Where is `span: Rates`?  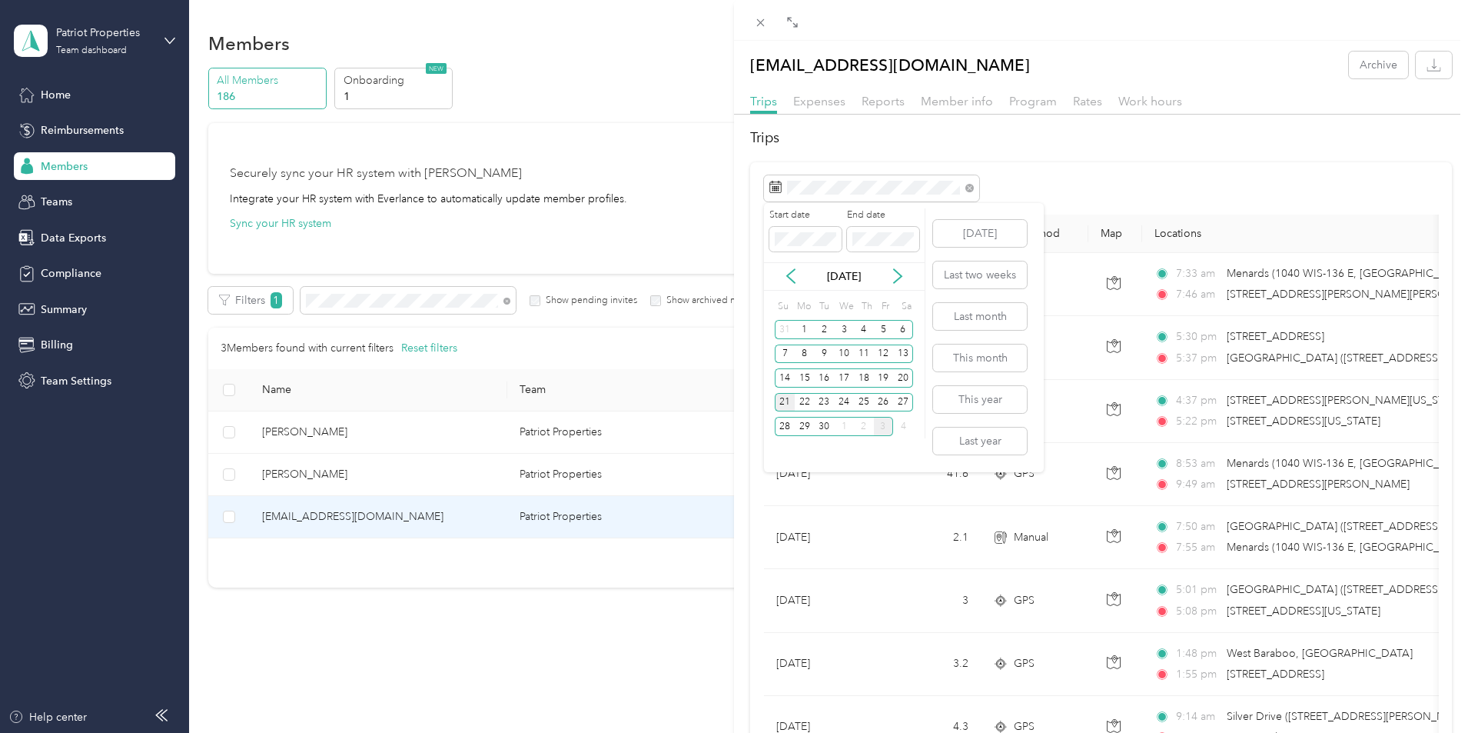
span: Rates is located at coordinates (1088, 101).